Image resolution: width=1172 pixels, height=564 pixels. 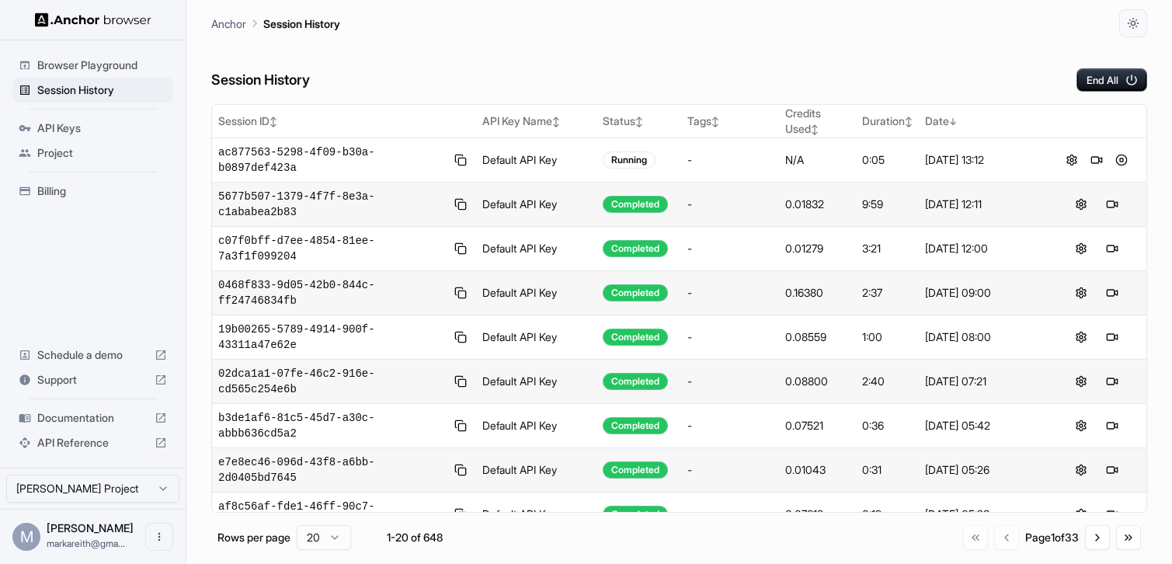 What do you see at coordinates (92, 418) in the screenshot?
I see `div: Documentation` at bounding box center [92, 418].